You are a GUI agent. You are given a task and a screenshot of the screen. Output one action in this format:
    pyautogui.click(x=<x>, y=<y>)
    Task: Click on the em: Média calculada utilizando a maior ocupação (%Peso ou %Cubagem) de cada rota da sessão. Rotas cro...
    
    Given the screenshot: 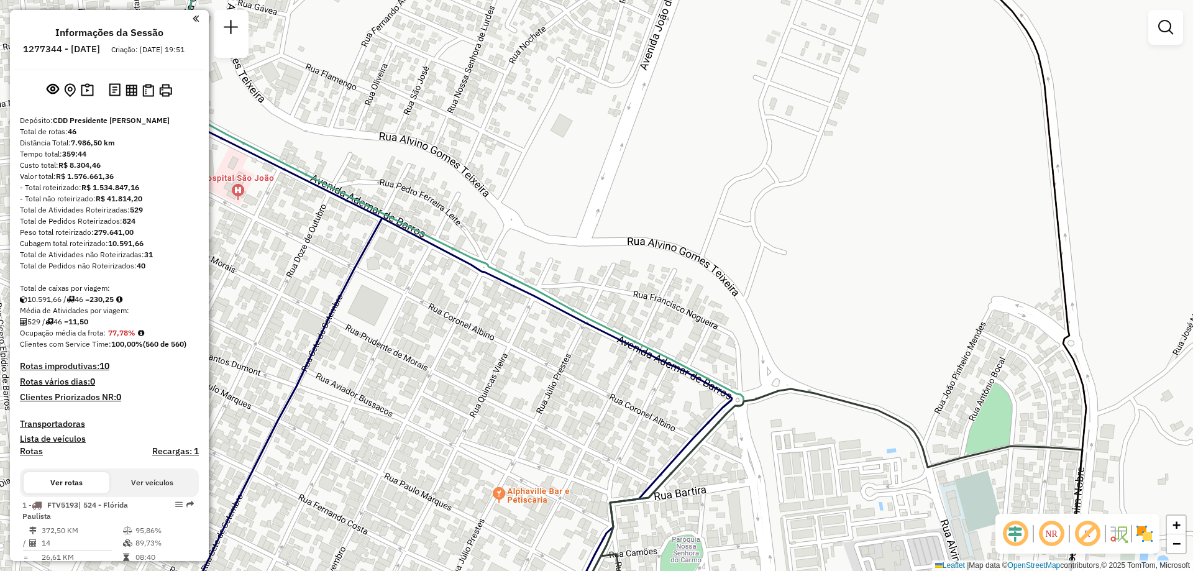 What is the action you would take?
    pyautogui.click(x=141, y=333)
    